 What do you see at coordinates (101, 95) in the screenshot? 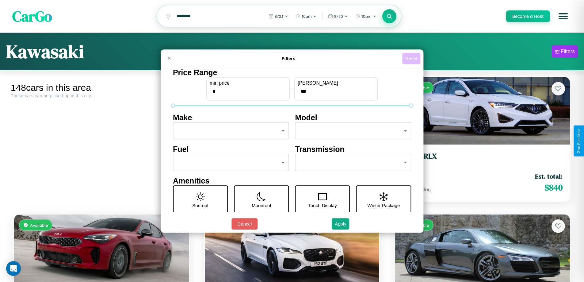
I see `div: These cars can be picked up in this city.` at bounding box center [101, 95].